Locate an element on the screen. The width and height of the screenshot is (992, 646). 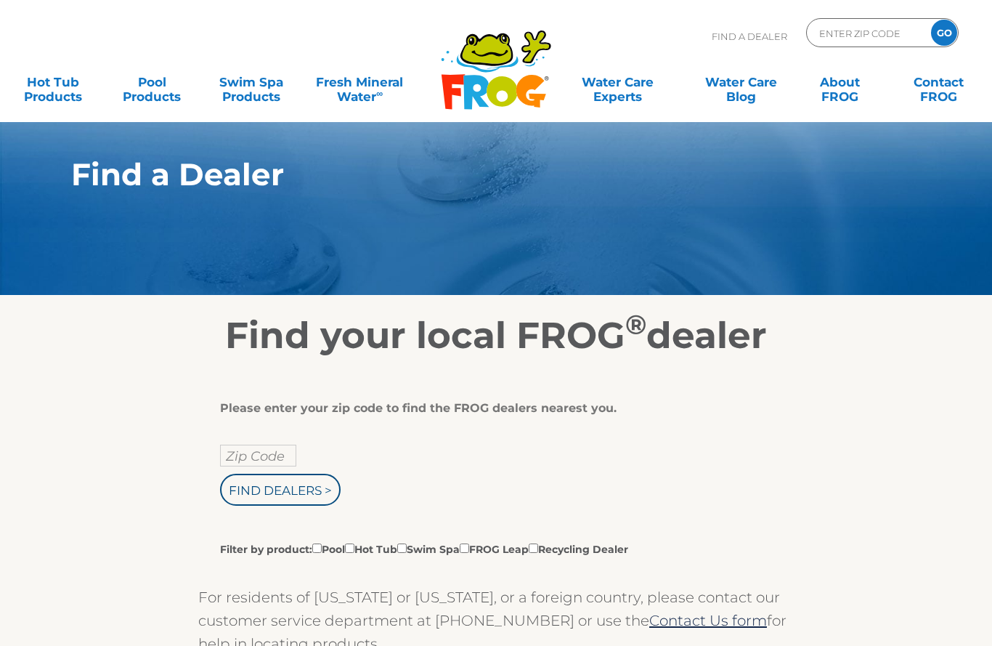
p: Find A Dealer is located at coordinates (750, 36).